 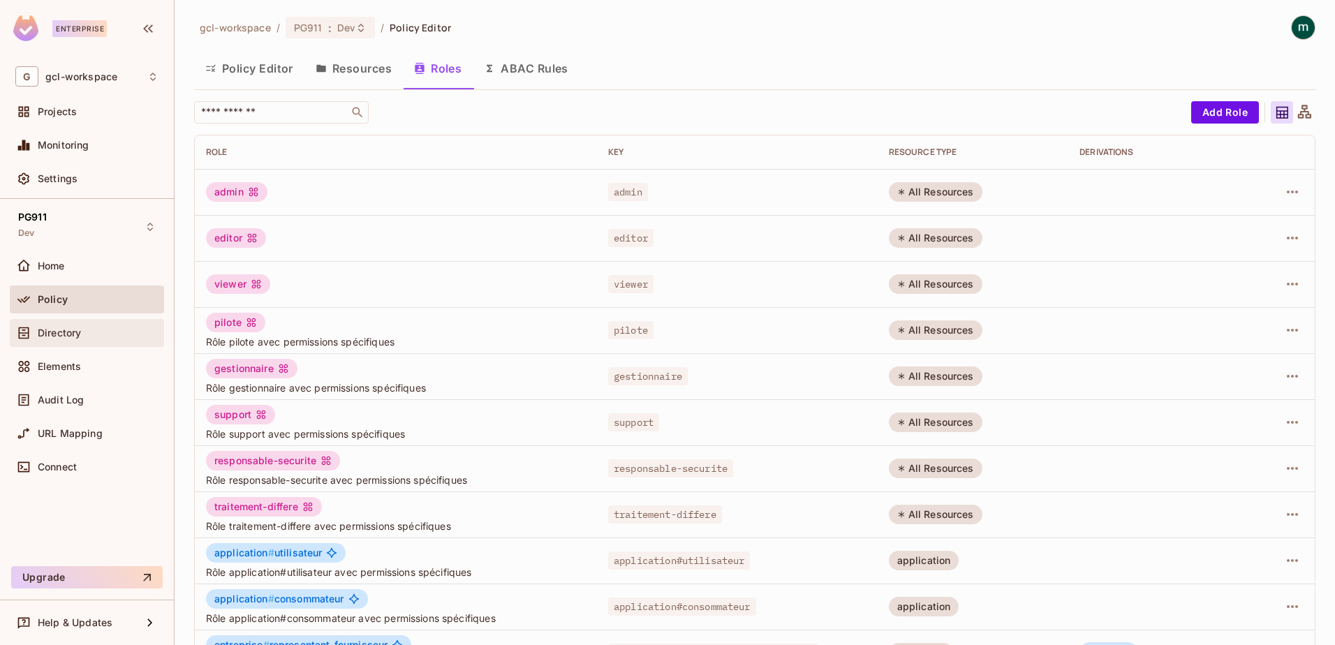 I want to click on div: admin, so click(x=237, y=192).